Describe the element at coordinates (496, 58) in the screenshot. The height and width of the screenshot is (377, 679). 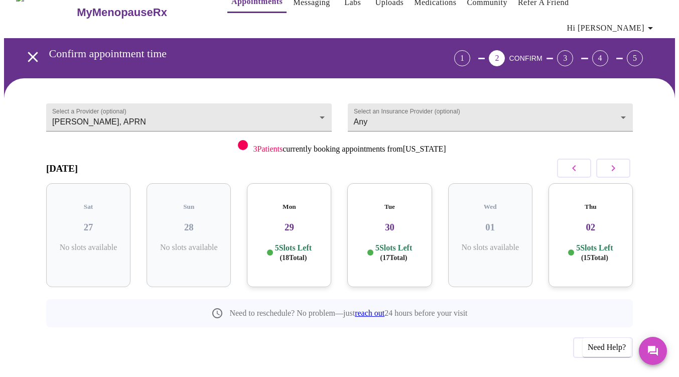
I see `div: 2` at that location.